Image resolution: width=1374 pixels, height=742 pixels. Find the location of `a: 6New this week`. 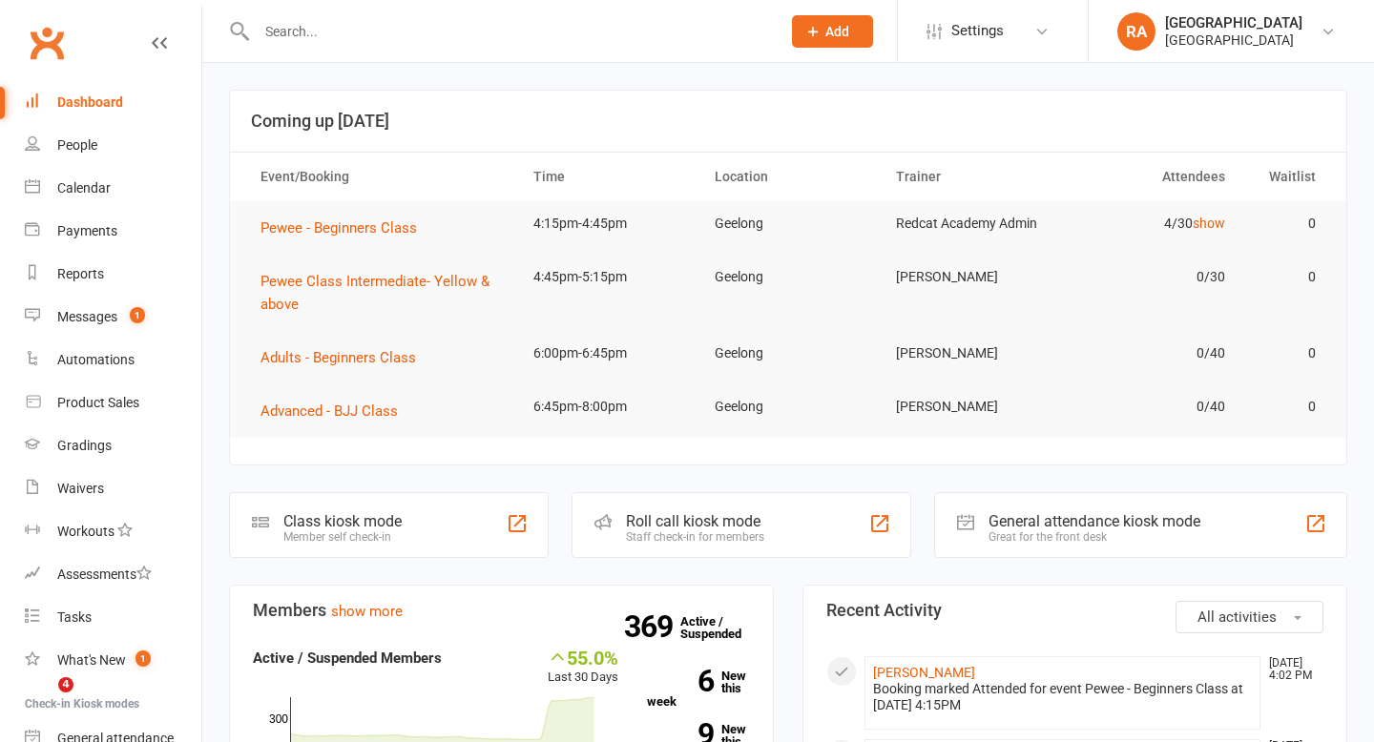

a: 6New this week is located at coordinates (699, 689).